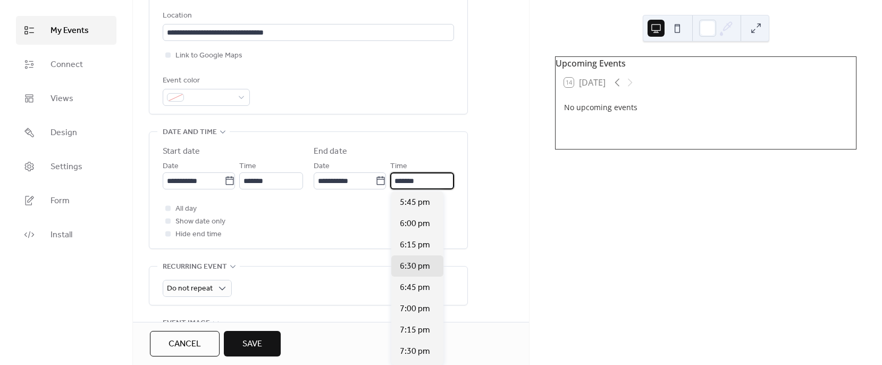 This screenshot has height=365, width=882. What do you see at coordinates (66, 166) in the screenshot?
I see `a: Settings` at bounding box center [66, 166].